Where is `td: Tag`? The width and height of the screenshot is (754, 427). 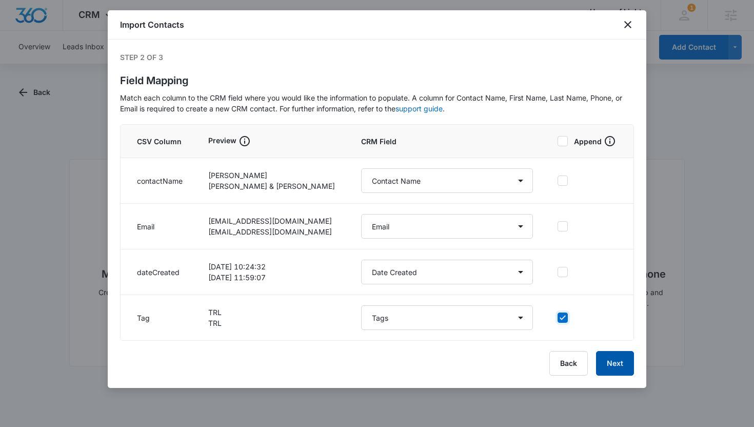 td: Tag is located at coordinates (158, 318).